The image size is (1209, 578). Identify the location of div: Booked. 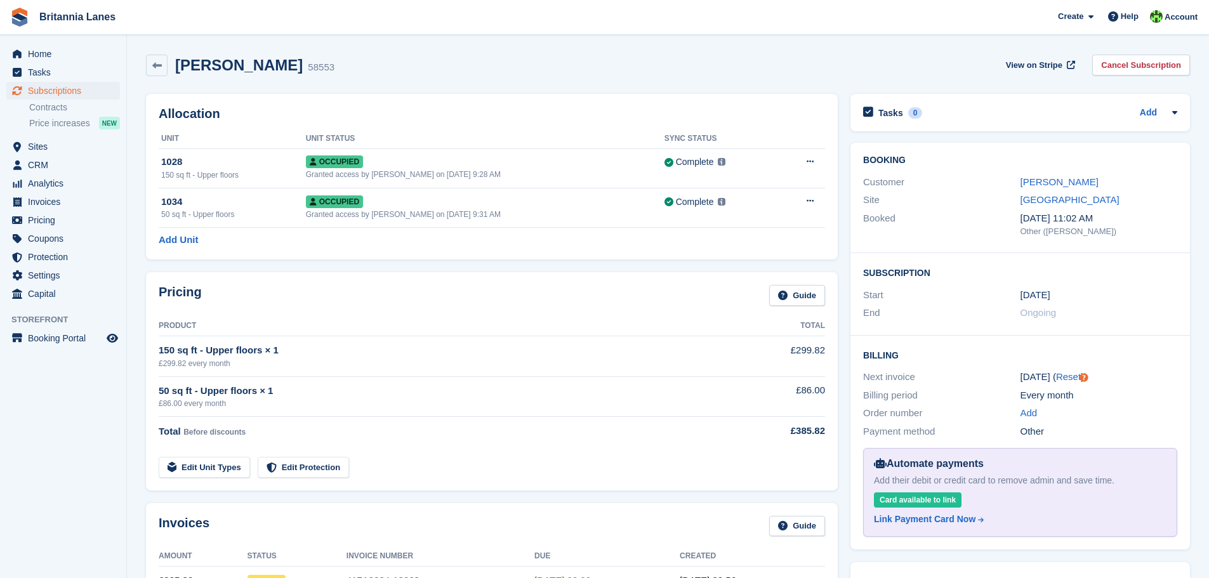
(941, 225).